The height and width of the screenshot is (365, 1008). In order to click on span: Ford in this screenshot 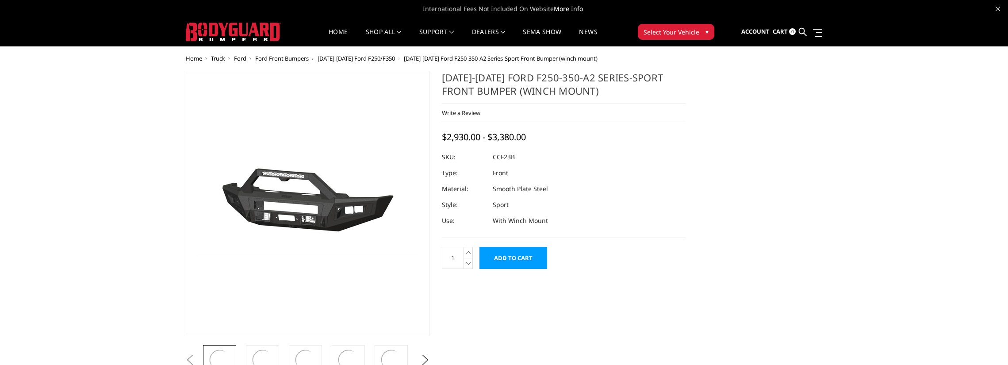, I will do `click(240, 58)`.